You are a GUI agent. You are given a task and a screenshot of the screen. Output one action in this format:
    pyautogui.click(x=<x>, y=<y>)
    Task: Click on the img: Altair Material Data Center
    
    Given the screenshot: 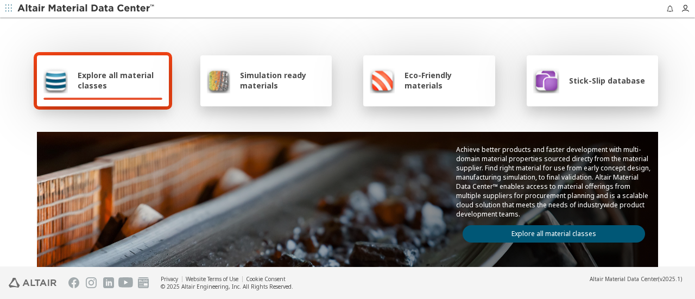 What is the action you would take?
    pyautogui.click(x=86, y=9)
    